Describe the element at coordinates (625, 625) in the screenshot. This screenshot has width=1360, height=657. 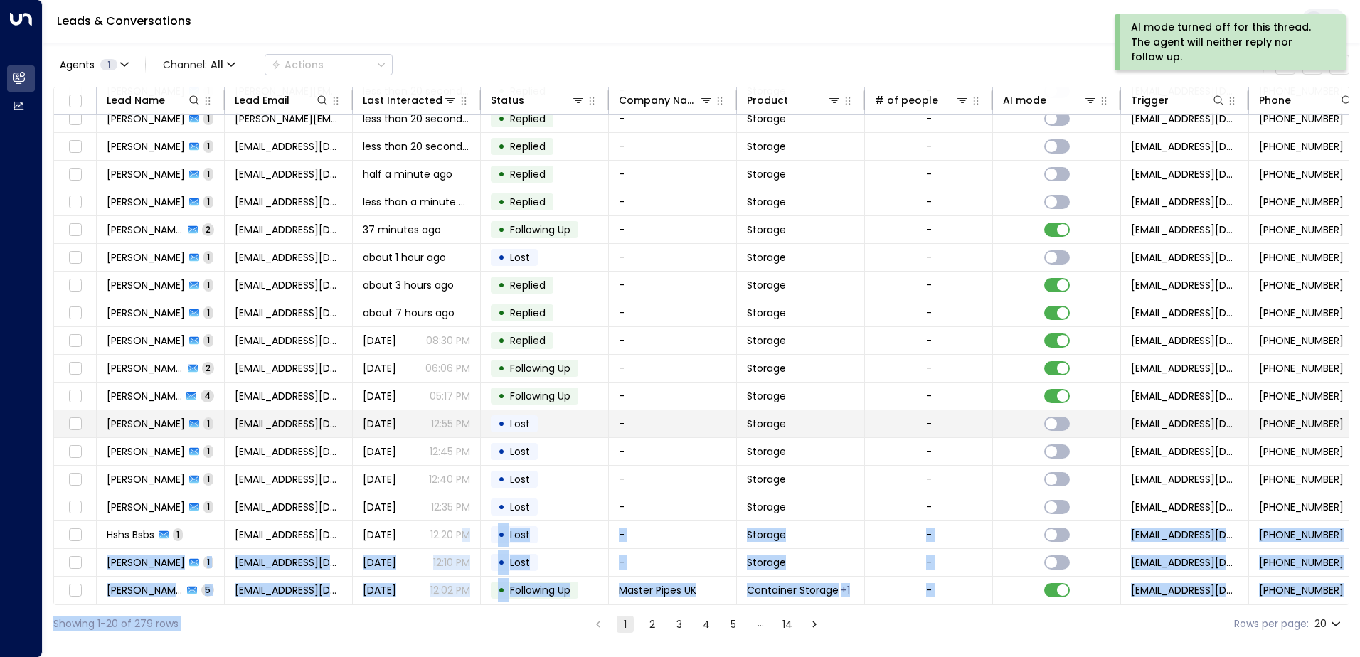
I see `button: page 1` at that location.